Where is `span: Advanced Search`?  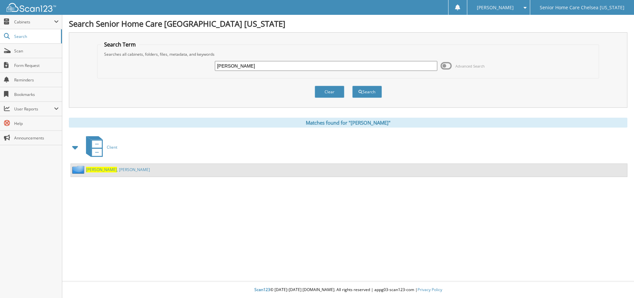
span: Advanced Search is located at coordinates (470, 66).